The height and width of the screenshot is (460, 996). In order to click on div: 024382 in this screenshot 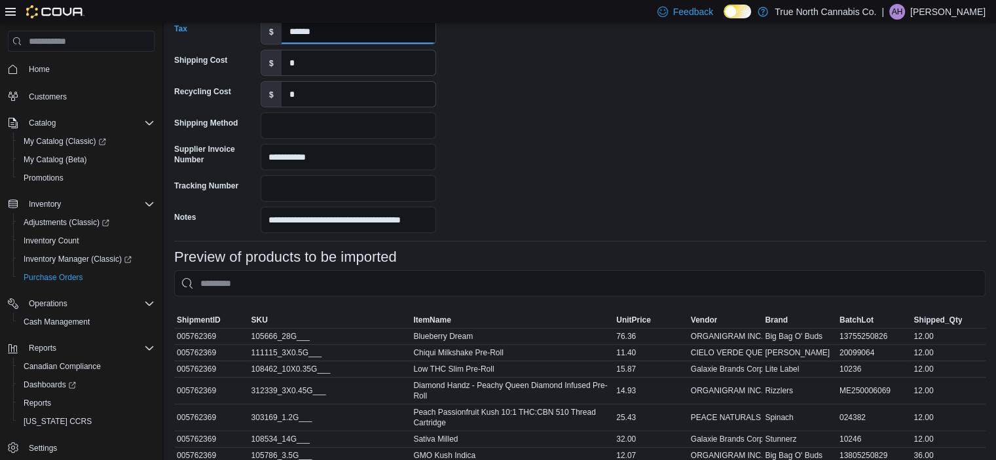, I will do `click(874, 418)`.